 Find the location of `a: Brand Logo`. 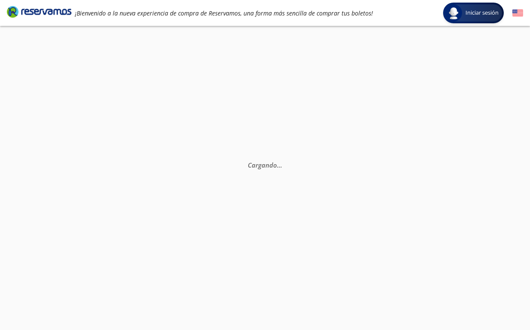

a: Brand Logo is located at coordinates (39, 13).